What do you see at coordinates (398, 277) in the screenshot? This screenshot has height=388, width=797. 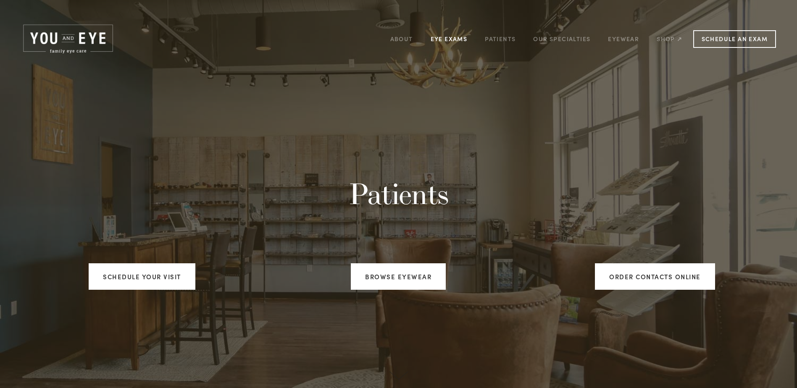 I see `a: Browse Eyewear` at bounding box center [398, 277].